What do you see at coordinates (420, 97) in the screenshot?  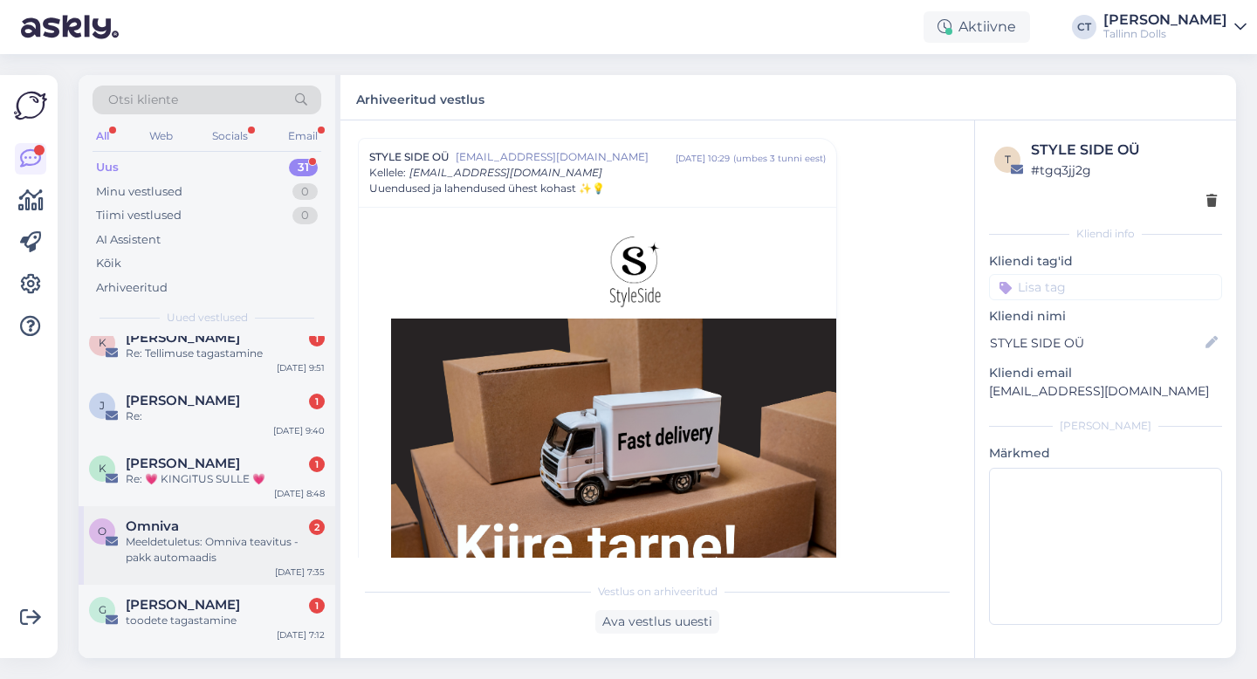 I see `label: Arhiveeritud vestlus` at bounding box center [420, 97].